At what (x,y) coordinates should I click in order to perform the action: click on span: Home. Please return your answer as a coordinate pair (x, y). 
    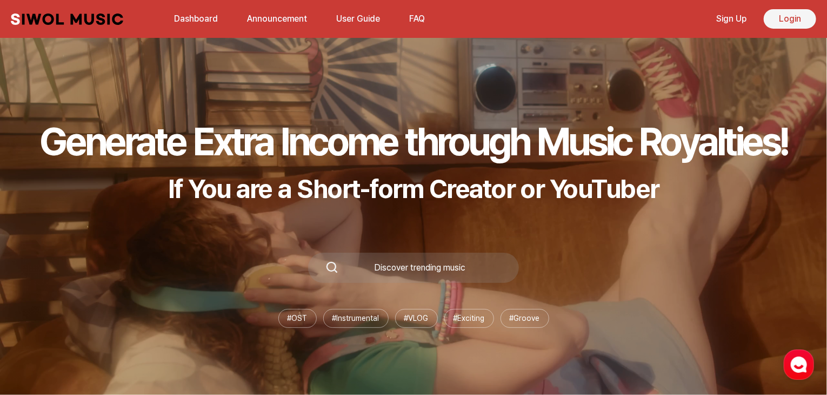
    Looking at the image, I should click on (37, 325).